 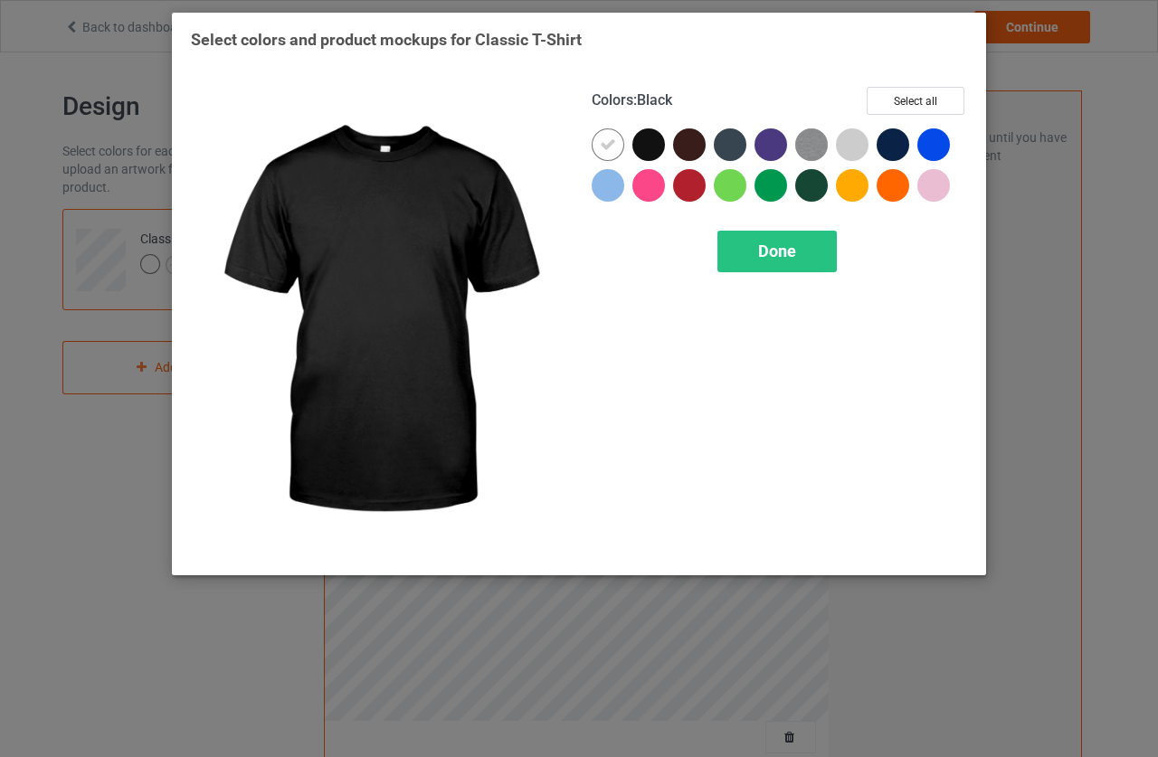 What do you see at coordinates (386, 39) in the screenshot?
I see `span: Select colors and product mockups for Classic T-Shirt` at bounding box center [386, 39].